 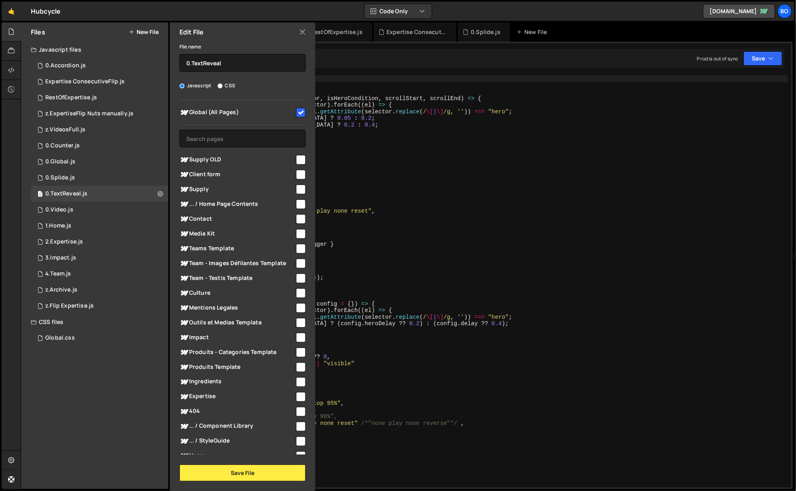 What do you see at coordinates (237, 249) in the screenshot?
I see `span: Teams Template` at bounding box center [237, 249].